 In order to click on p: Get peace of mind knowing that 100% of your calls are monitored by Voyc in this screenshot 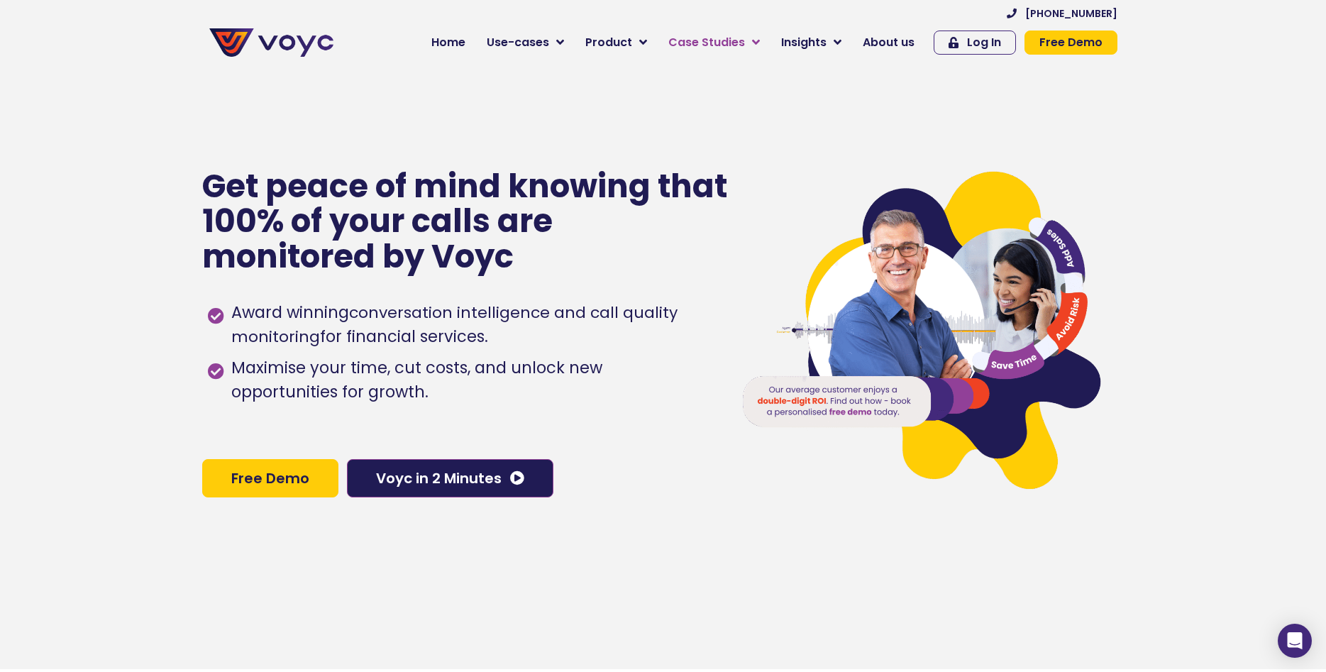, I will do `click(466, 221)`.